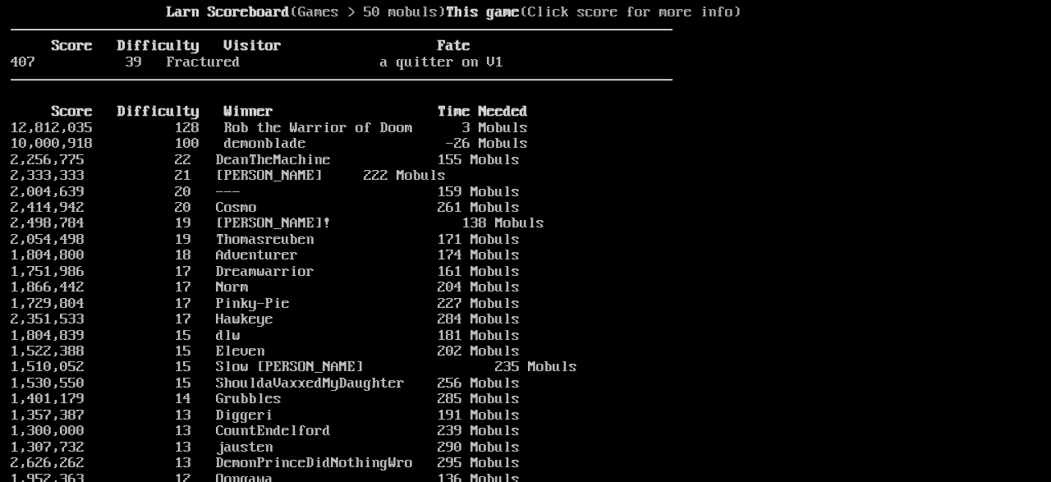 The image size is (1051, 482). I want to click on a: 2,054,498 19 Thomasreuben 171 Mobuls, so click(265, 240).